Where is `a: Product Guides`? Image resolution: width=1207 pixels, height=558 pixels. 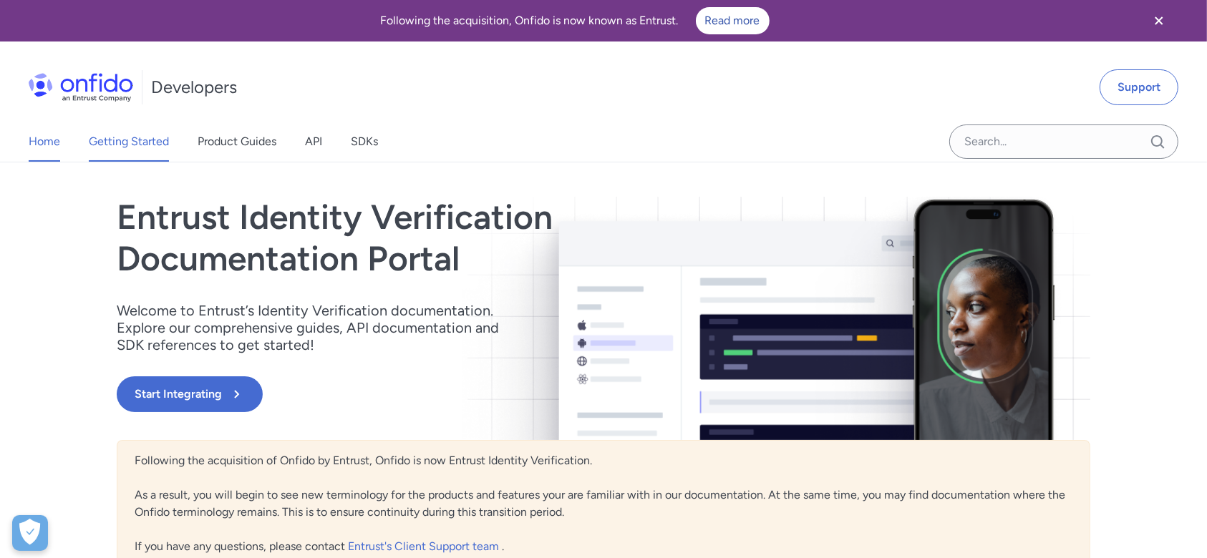 a: Product Guides is located at coordinates (237, 142).